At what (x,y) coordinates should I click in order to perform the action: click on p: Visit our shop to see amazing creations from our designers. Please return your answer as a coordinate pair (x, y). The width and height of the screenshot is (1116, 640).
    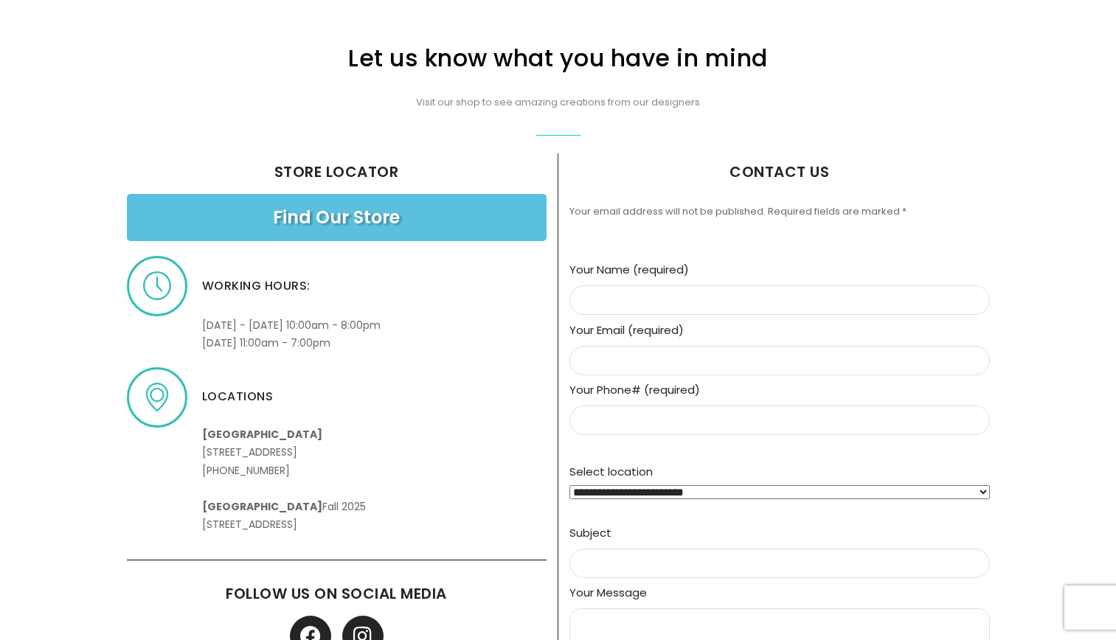
    Looking at the image, I should click on (558, 102).